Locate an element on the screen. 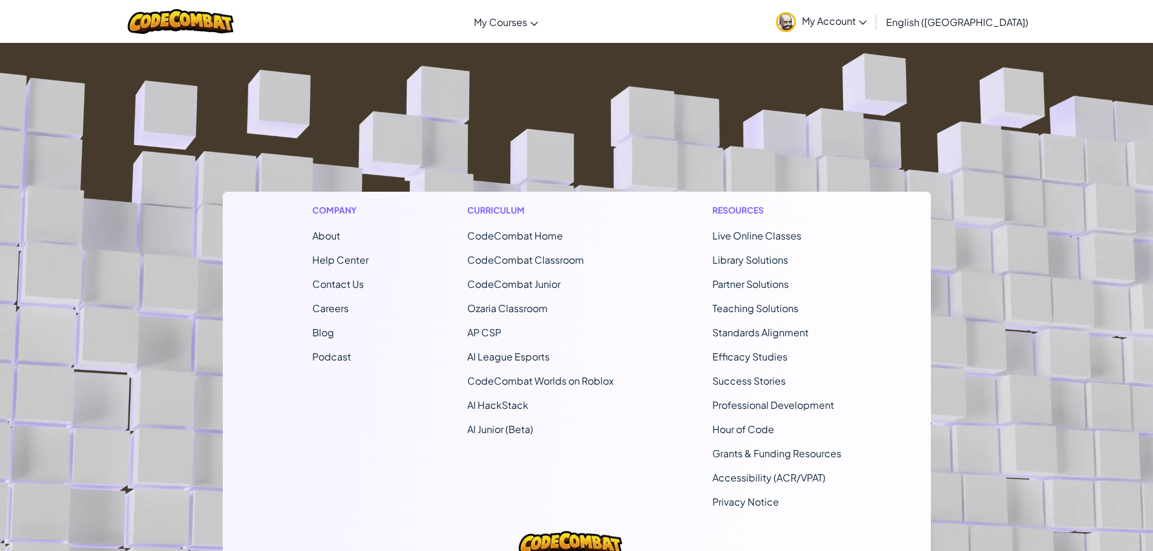 The image size is (1153, 551). img: avatar is located at coordinates (785, 22).